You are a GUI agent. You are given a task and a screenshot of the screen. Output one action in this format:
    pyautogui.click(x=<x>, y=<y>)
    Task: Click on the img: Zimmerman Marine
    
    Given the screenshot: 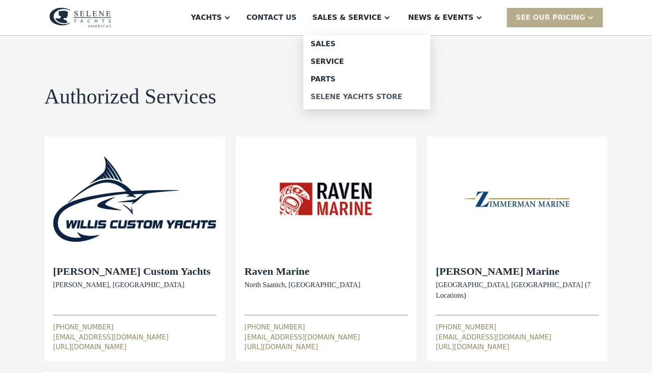 What is the action you would take?
    pyautogui.click(x=517, y=199)
    